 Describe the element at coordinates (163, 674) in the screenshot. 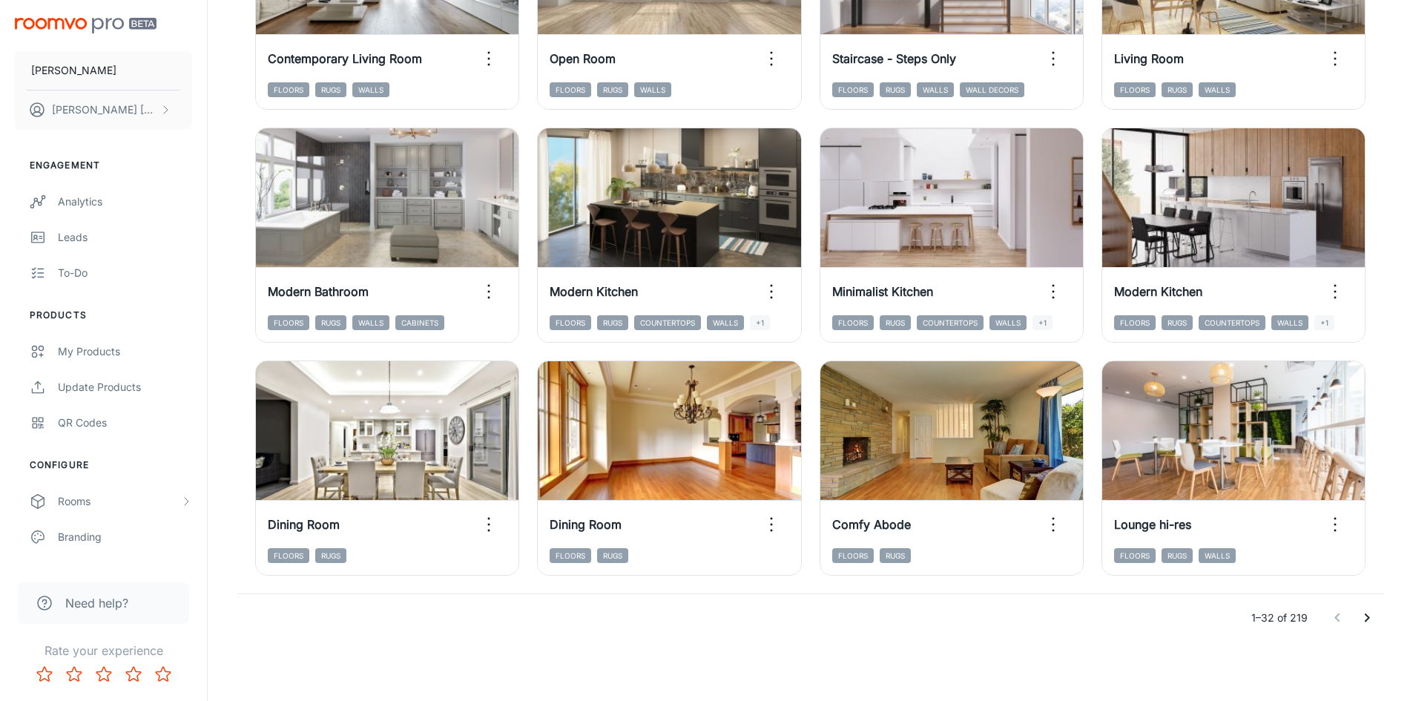

I see `button: Rate 5 star` at that location.